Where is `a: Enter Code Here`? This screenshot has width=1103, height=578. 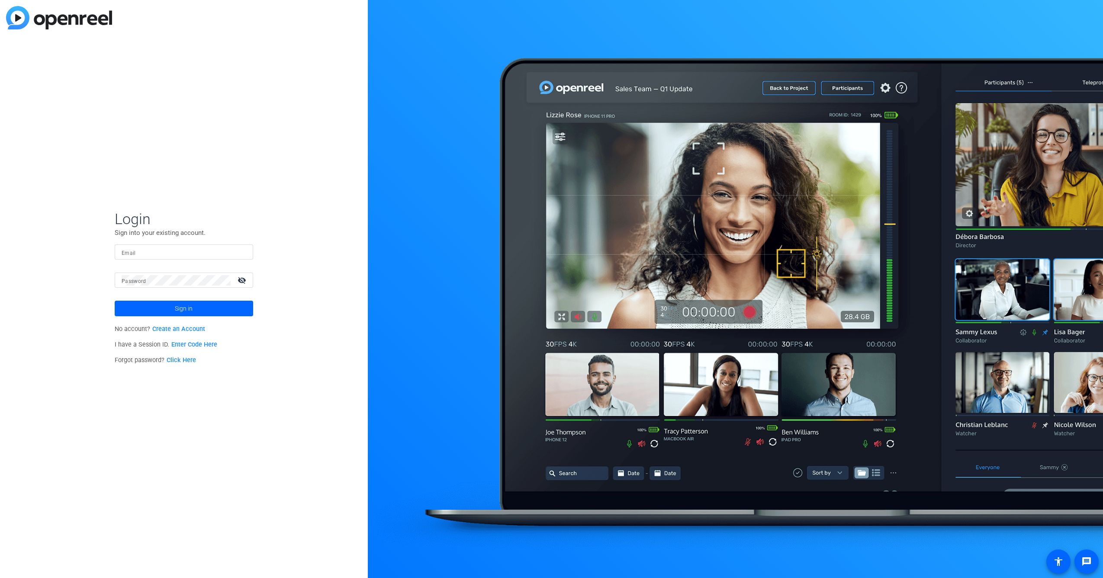 a: Enter Code Here is located at coordinates (194, 345).